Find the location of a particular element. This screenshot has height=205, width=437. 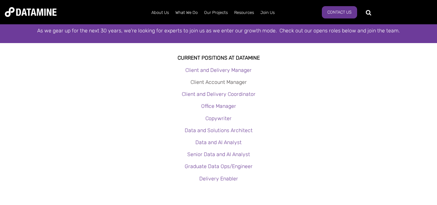

a: Contact Us is located at coordinates (339, 12).